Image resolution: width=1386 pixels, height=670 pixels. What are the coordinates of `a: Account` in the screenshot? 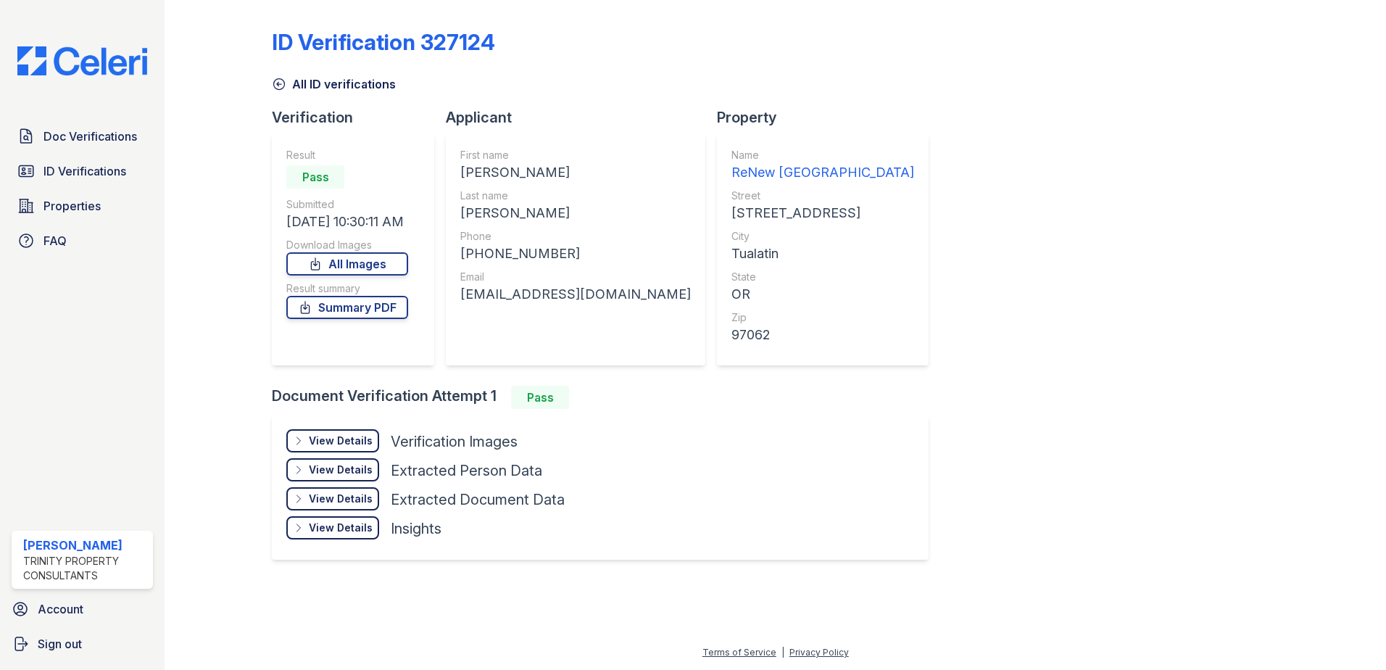 It's located at (82, 609).